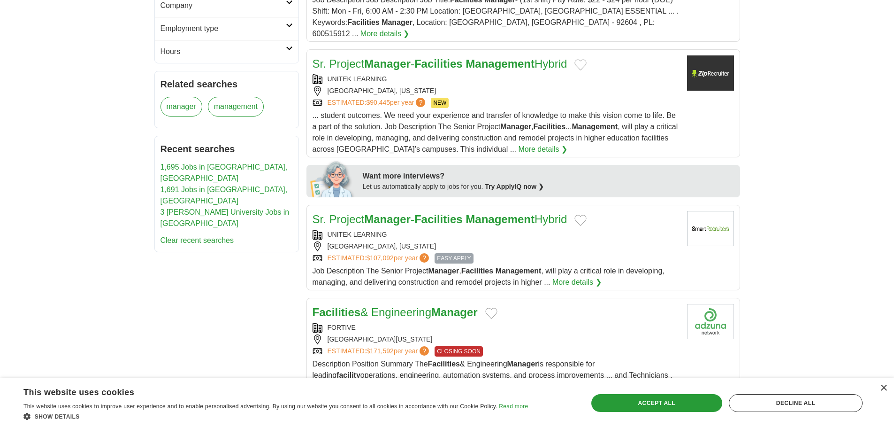 This screenshot has height=428, width=894. Describe the element at coordinates (57, 416) in the screenshot. I see `span: Show details` at that location.